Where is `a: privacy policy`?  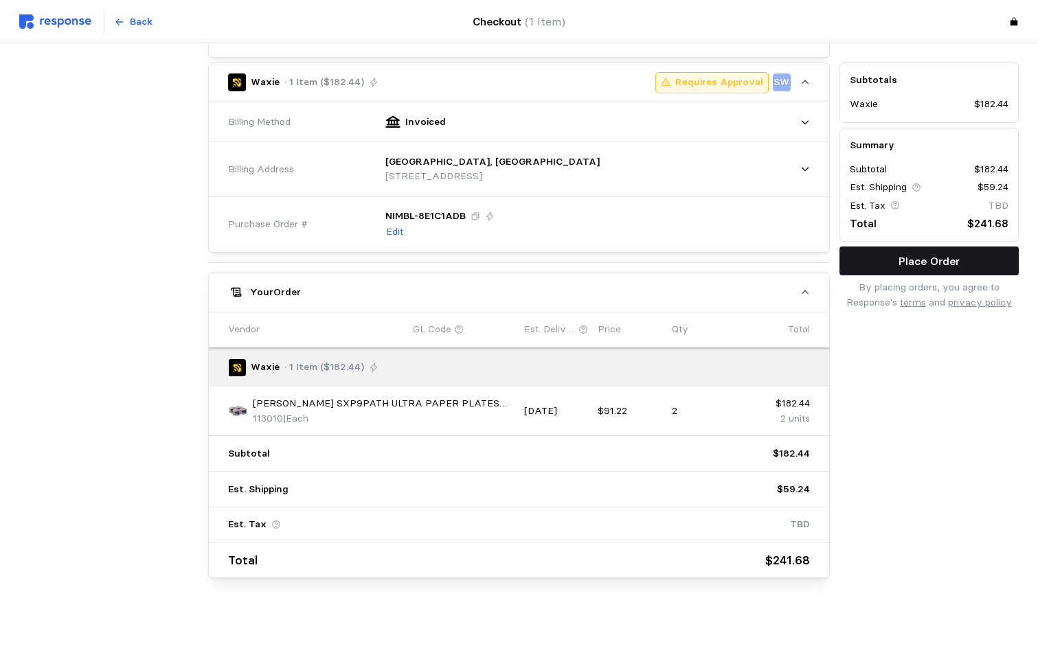
a: privacy policy is located at coordinates (979, 302).